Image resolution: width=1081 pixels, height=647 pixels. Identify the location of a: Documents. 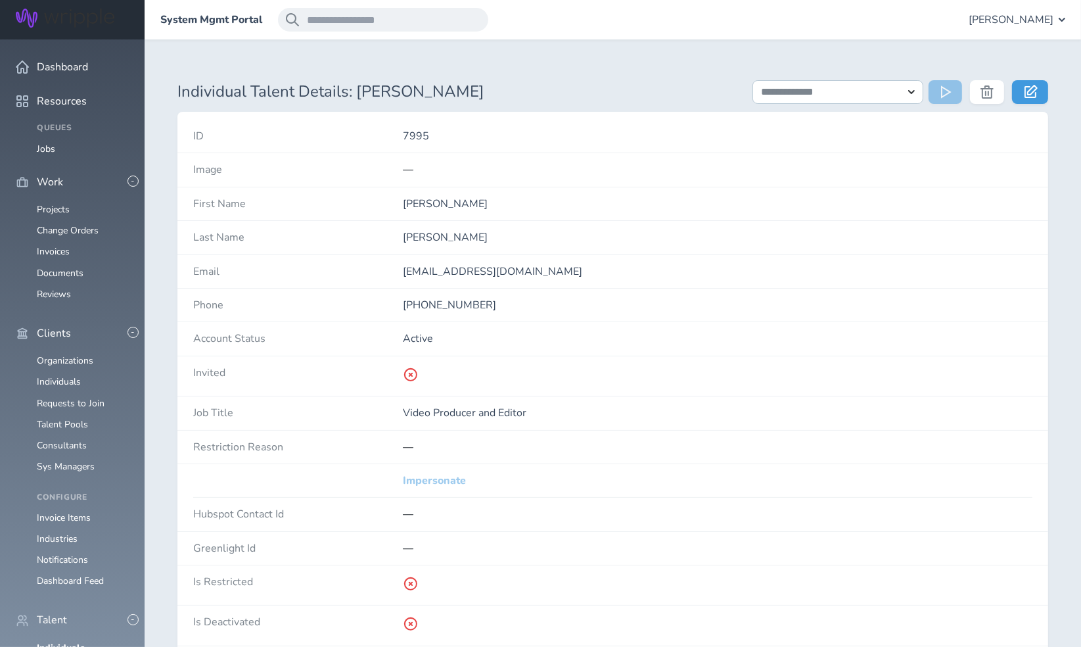
(60, 273).